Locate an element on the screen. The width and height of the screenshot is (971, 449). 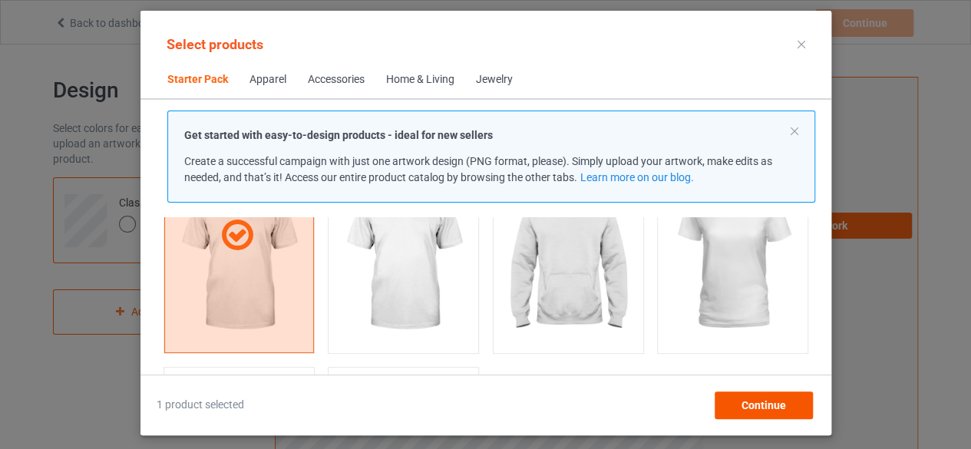
div: Continue is located at coordinates (763, 405).